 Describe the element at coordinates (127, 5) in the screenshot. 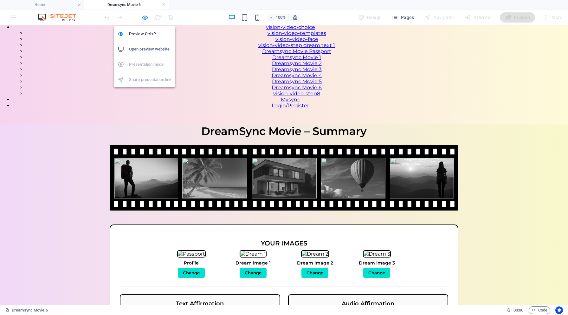

I see `h4: Dreamsync Movie 6` at that location.